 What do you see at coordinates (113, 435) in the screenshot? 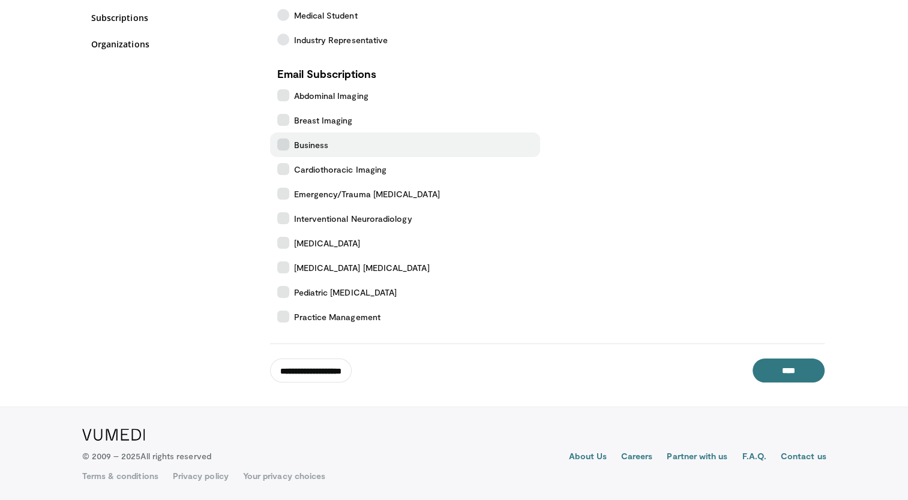
I see `img: VuMedi Logo` at bounding box center [113, 435].